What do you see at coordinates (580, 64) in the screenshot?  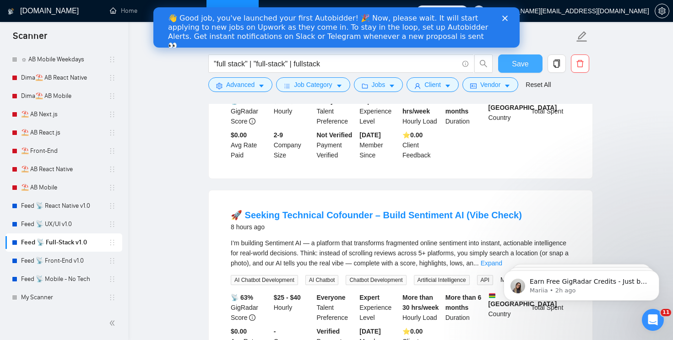 I see `button: delete` at bounding box center [580, 64].